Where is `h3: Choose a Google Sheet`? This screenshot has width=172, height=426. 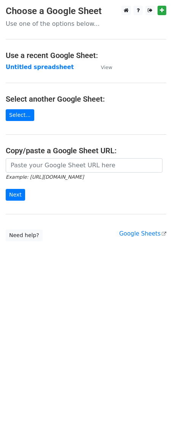
h3: Choose a Google Sheet is located at coordinates (86, 11).